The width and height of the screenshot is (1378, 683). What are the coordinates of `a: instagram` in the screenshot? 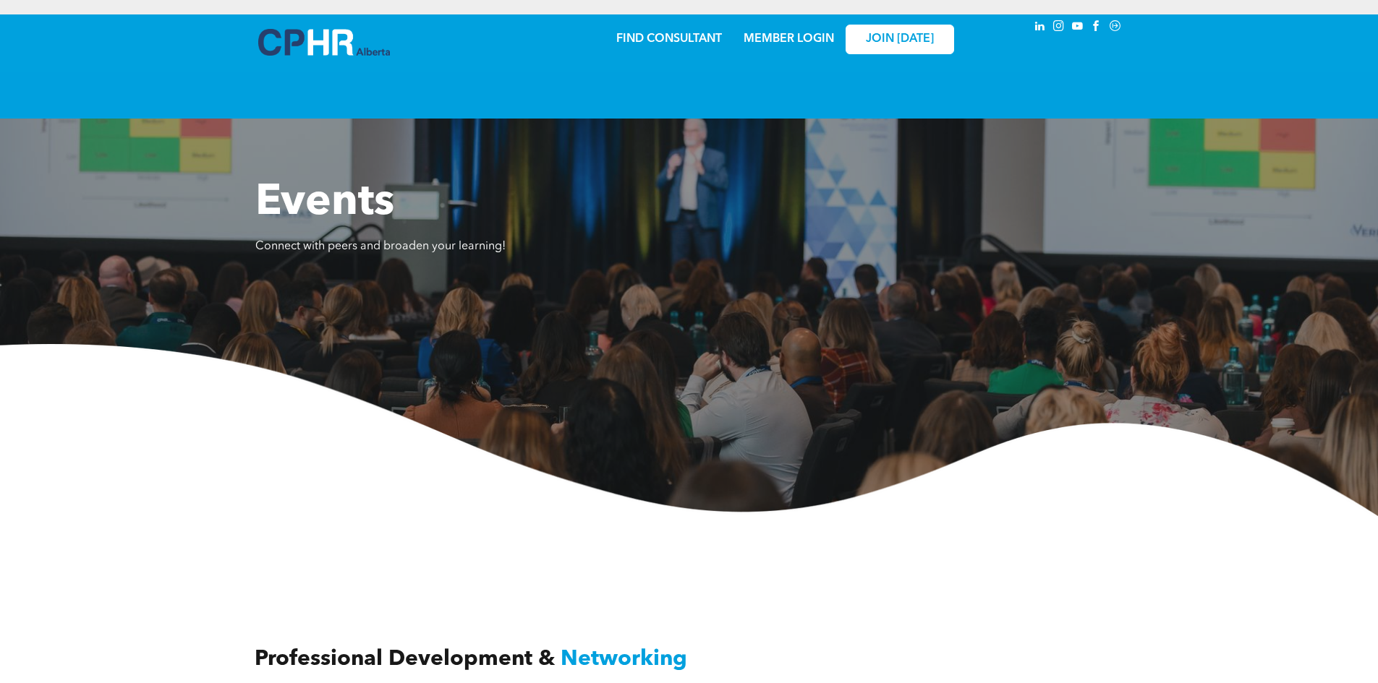 It's located at (1059, 27).